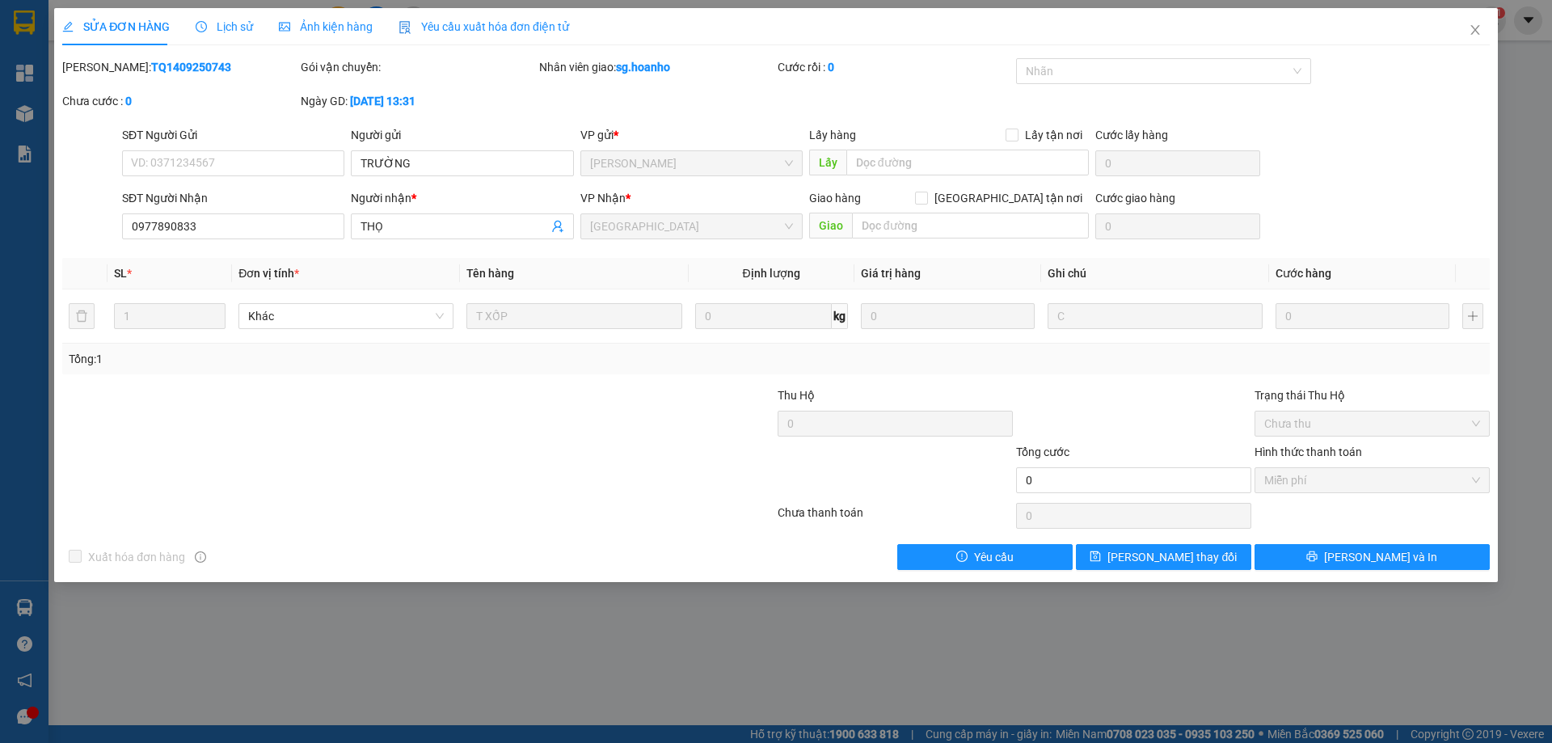 The height and width of the screenshot is (743, 1552). Describe the element at coordinates (558, 226) in the screenshot. I see `span: user-add` at that location.